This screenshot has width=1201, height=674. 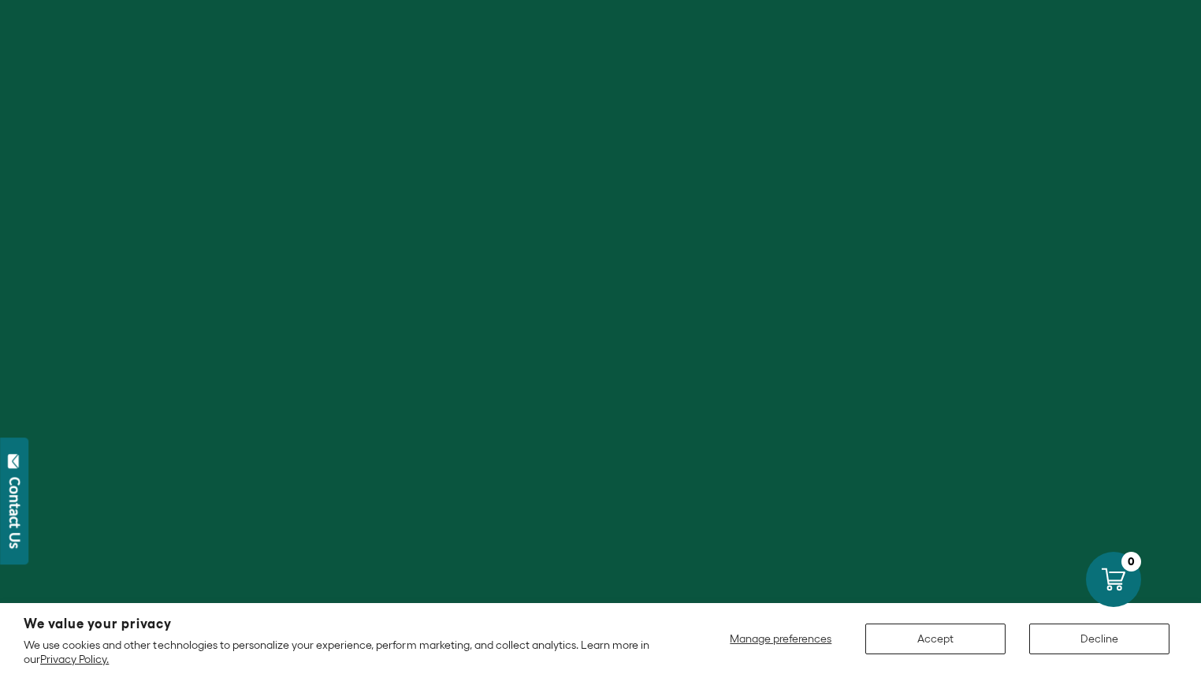 What do you see at coordinates (935, 638) in the screenshot?
I see `button: Accept` at bounding box center [935, 638].